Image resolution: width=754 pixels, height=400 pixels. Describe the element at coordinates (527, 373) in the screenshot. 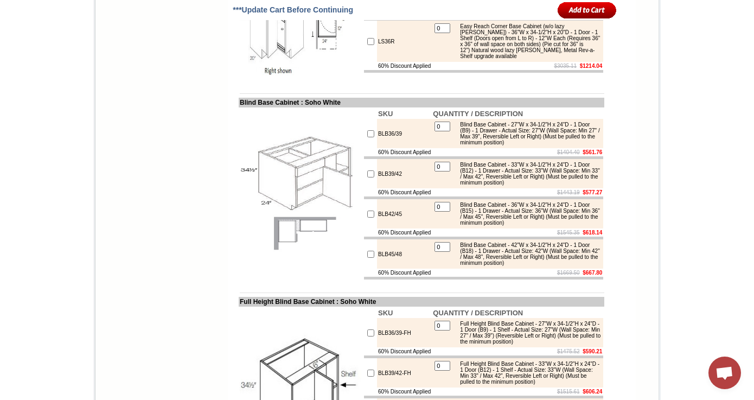

I see `div: Full Height Blind Base Cabinet - 33"W x 34-1/2"H x 24"D - 1 Door (B12) - 1 Shelf - Actual Size: 3...` at that location.